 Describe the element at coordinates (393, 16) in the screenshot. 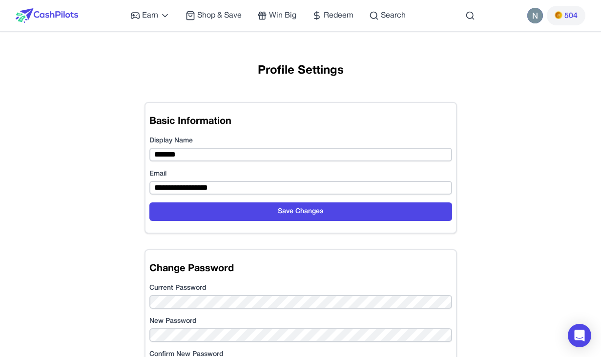

I see `span: Search` at that location.